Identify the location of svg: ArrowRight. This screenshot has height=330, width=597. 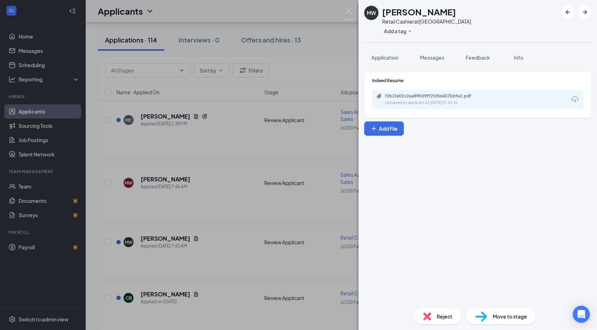
(584, 12).